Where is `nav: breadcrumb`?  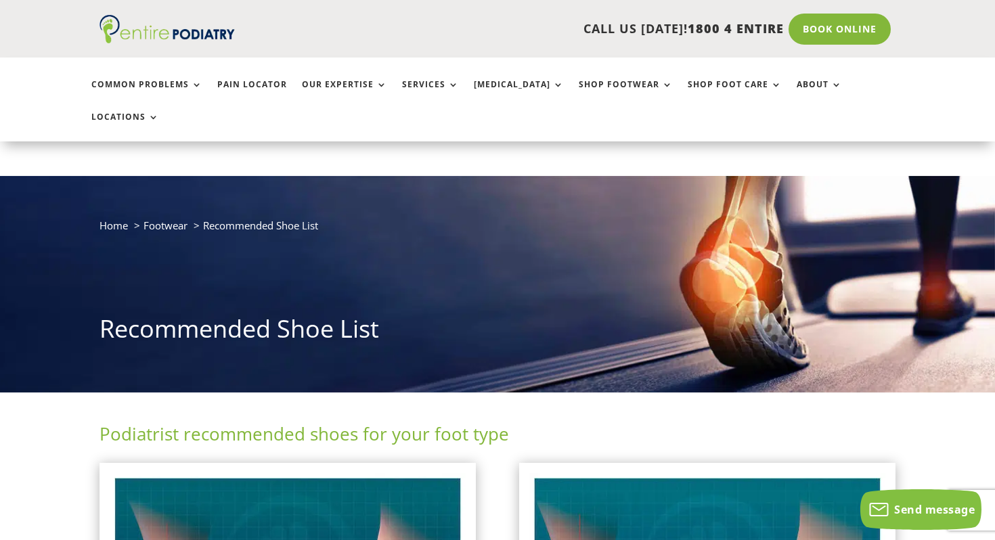
nav: breadcrumb is located at coordinates (498, 230).